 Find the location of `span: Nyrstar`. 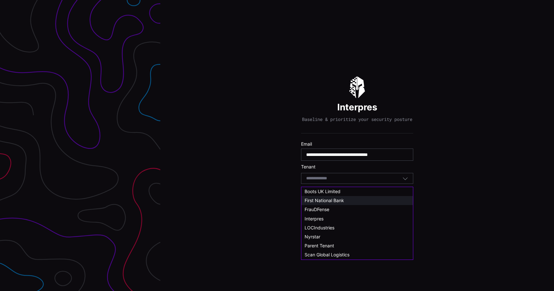

span: Nyrstar is located at coordinates (312, 236).